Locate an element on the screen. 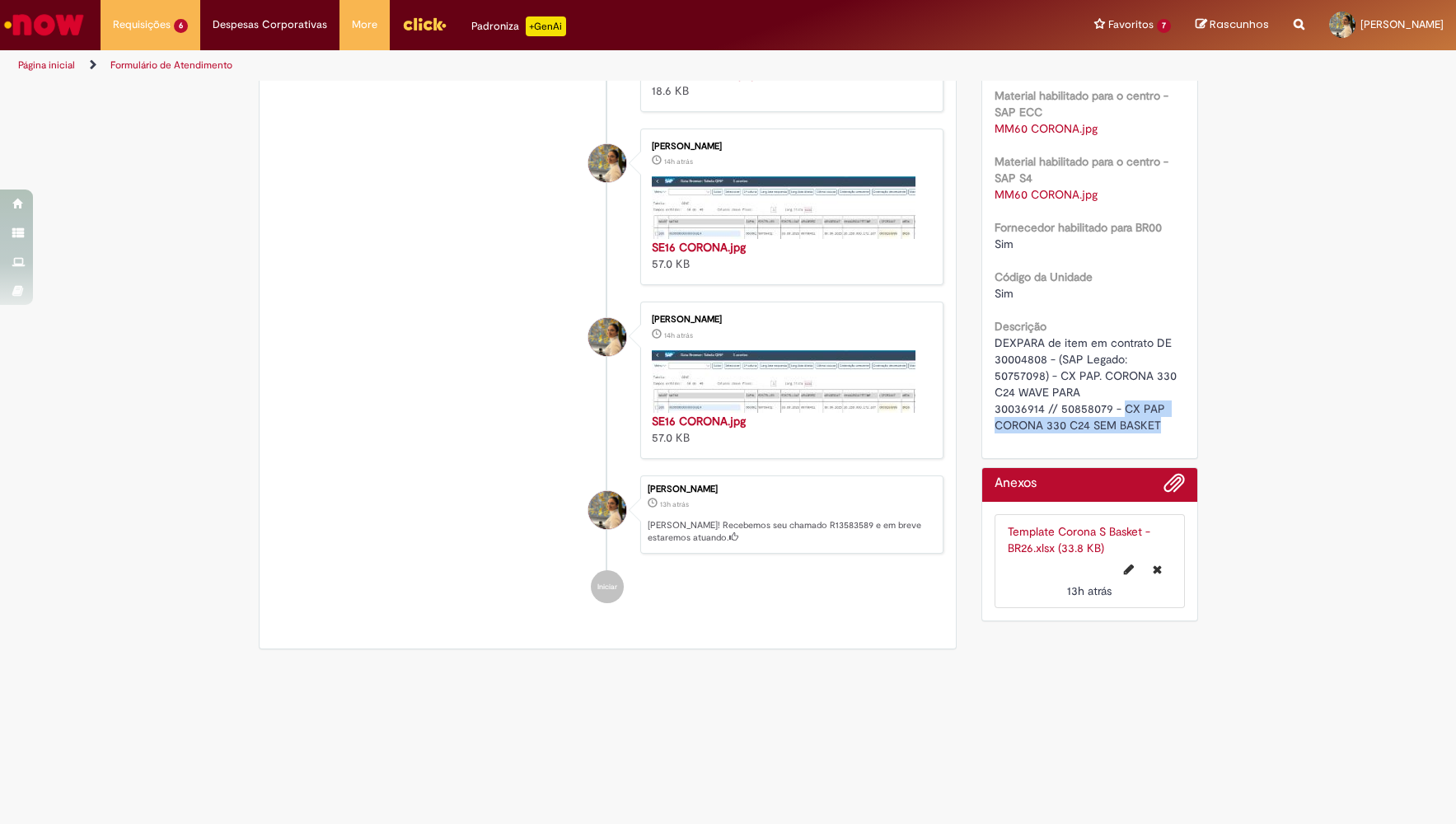 The image size is (1456, 824). div: 18.6 KB is located at coordinates (789, 82).